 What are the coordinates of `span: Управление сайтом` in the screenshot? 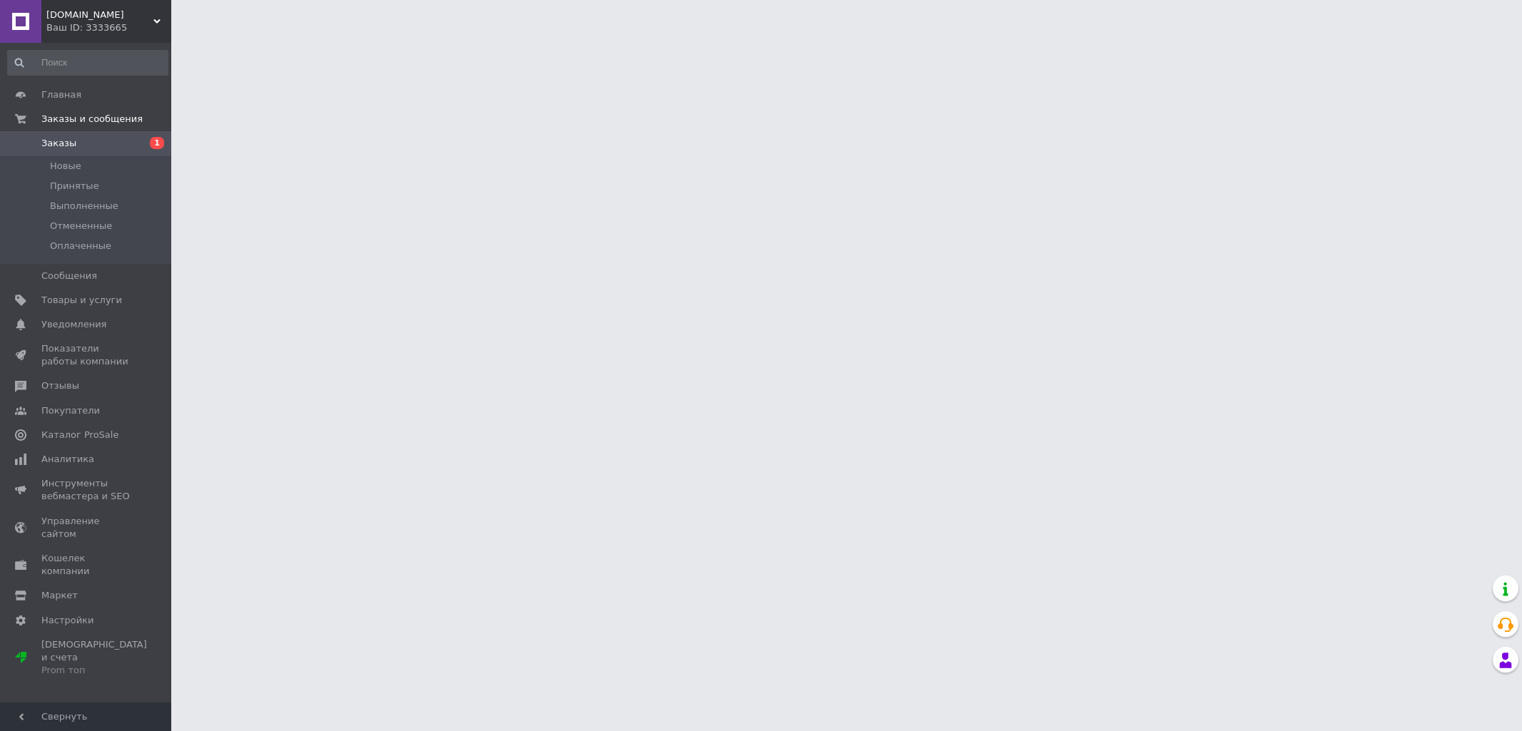 It's located at (86, 528).